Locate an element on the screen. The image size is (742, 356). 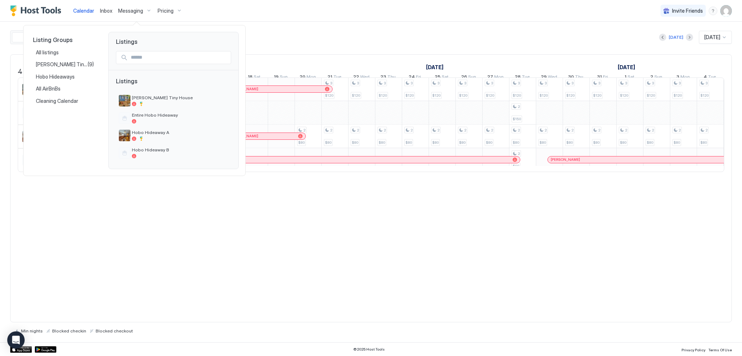
span: Hobo Hideaway A is located at coordinates (180, 132).